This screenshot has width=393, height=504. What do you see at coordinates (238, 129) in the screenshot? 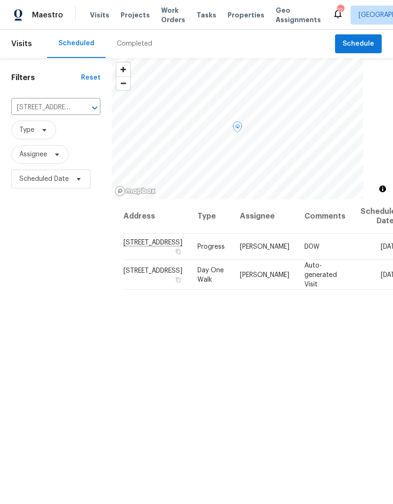
I see `canvas: Map` at bounding box center [238, 129].